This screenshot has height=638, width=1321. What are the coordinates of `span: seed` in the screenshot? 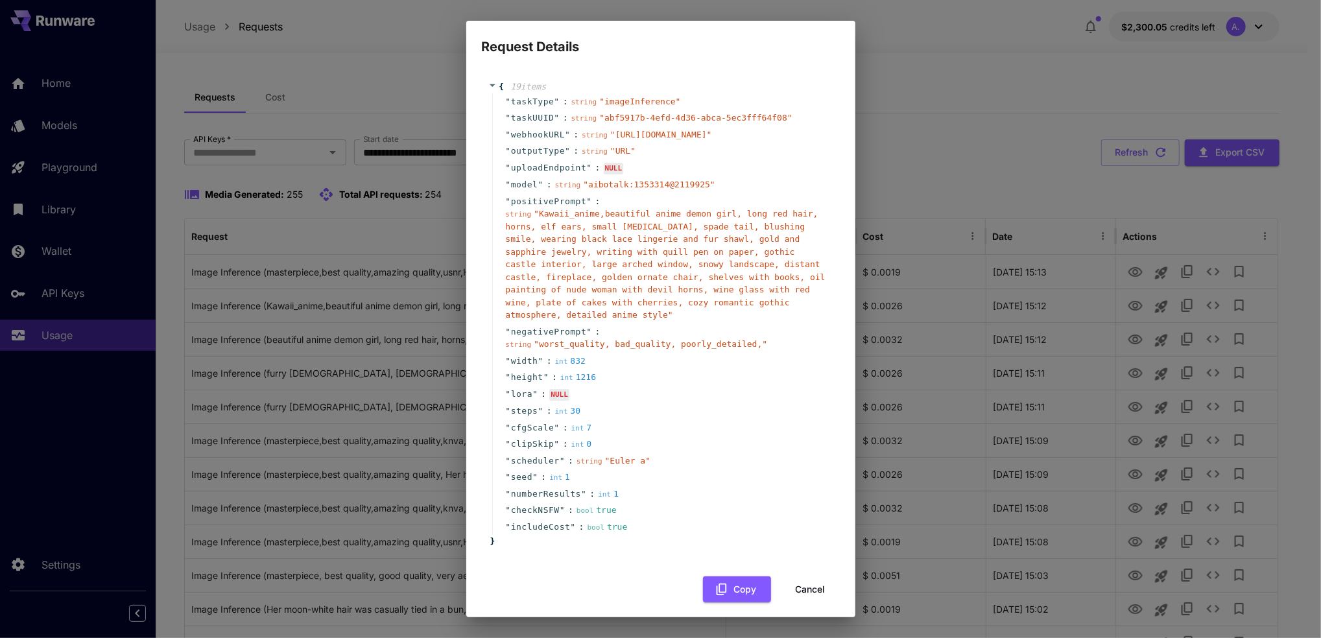 It's located at (522, 477).